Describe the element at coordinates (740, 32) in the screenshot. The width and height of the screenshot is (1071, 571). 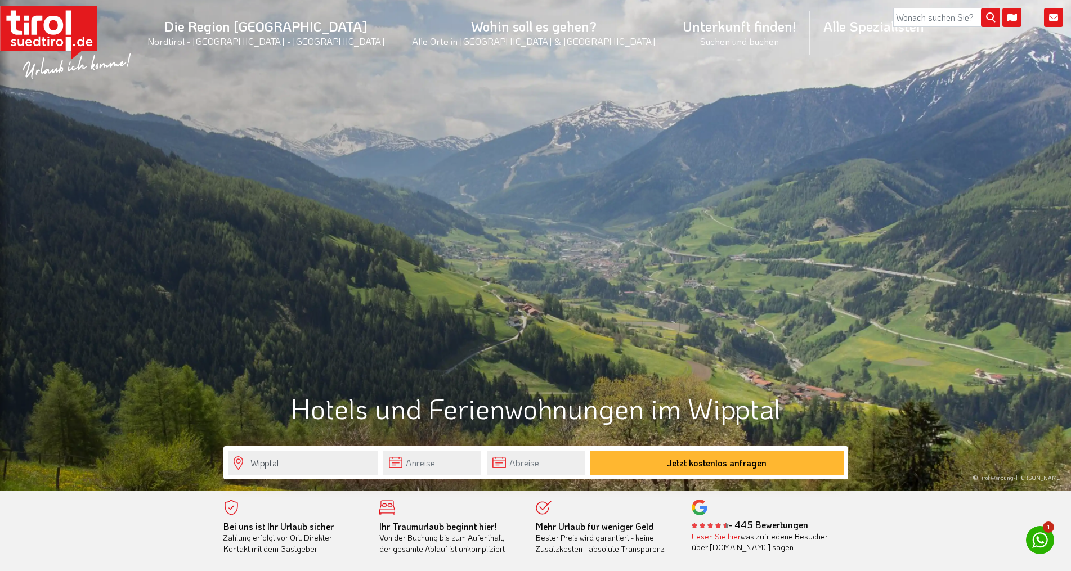
I see `a: Unterkunft finden!Suchen und buchen` at that location.